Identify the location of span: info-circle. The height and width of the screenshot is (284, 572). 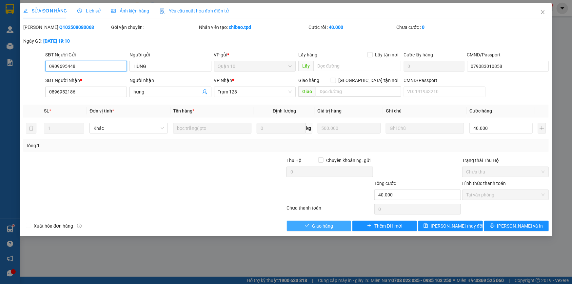
(79, 226).